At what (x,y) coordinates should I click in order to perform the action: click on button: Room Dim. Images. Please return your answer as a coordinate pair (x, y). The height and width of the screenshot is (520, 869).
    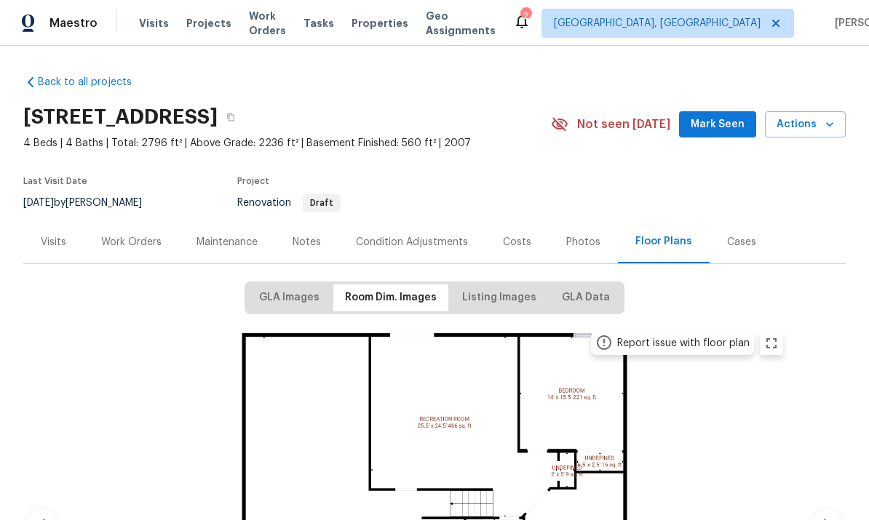
    Looking at the image, I should click on (391, 298).